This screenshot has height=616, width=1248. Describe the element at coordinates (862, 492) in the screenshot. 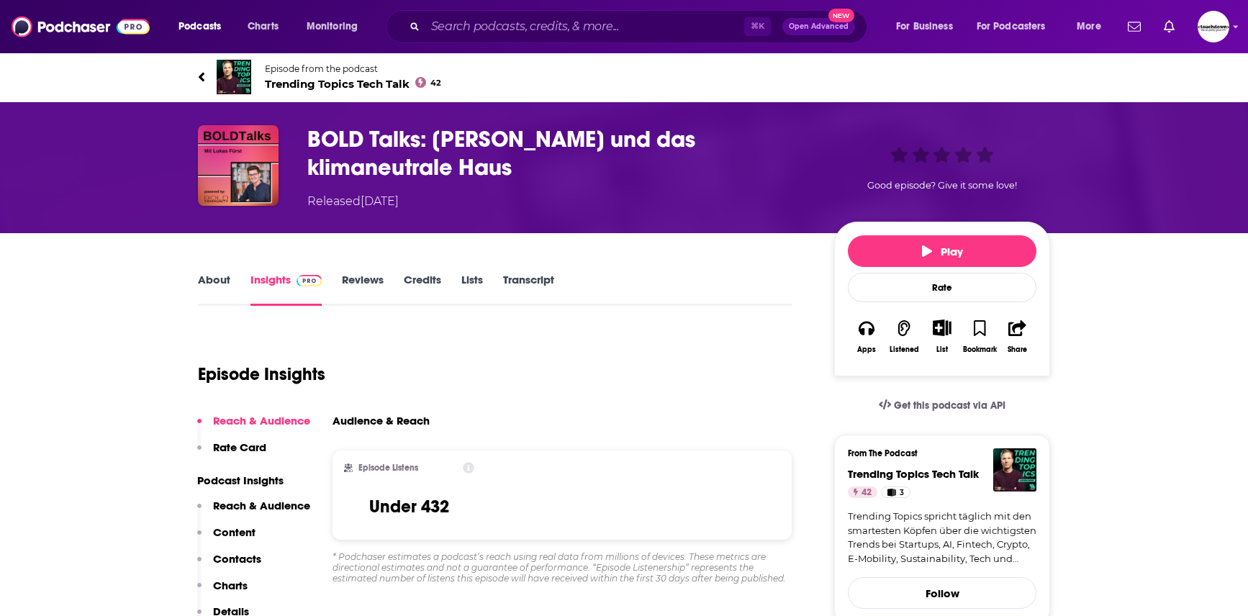

I see `a: 42` at that location.